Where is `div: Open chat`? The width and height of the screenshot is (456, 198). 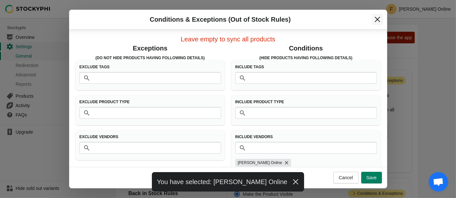 div: Open chat is located at coordinates (438, 182).